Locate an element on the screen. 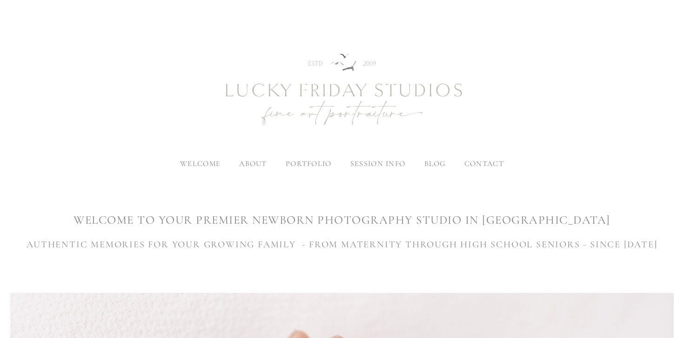 The image size is (684, 338). span: contact is located at coordinates (484, 164).